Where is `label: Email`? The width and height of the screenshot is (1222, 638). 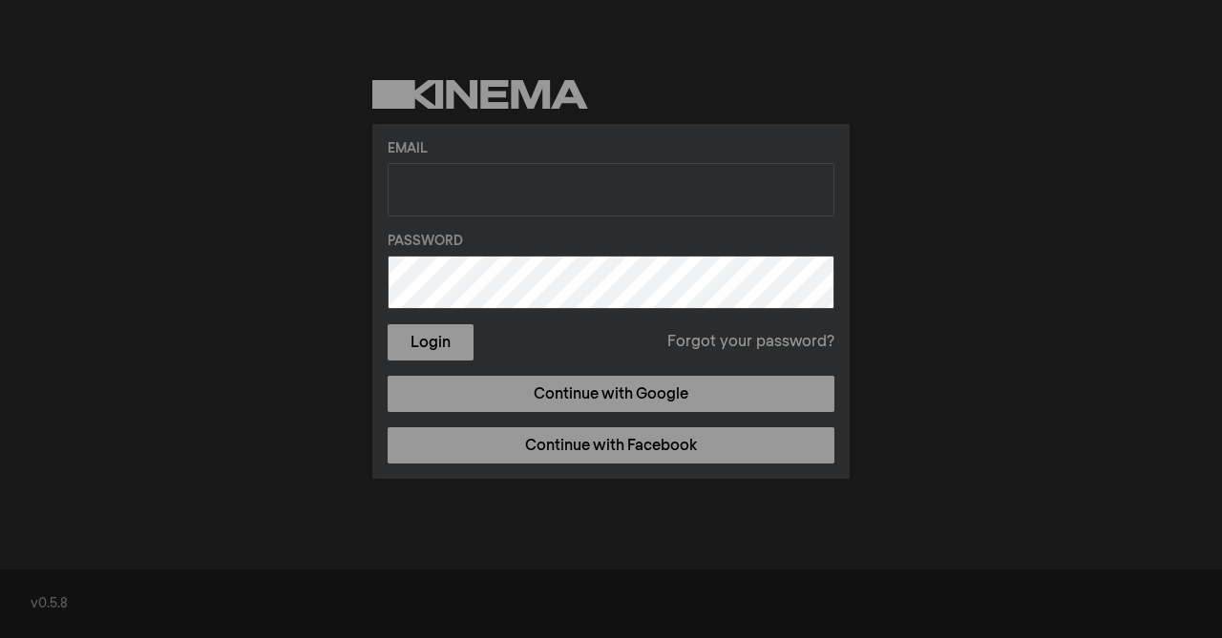
label: Email is located at coordinates (611, 149).